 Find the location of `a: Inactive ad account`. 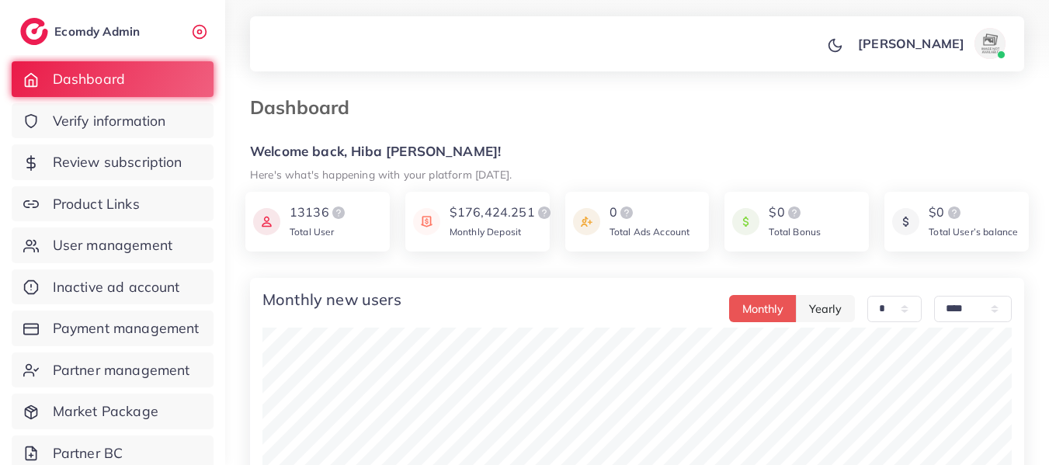

a: Inactive ad account is located at coordinates (113, 287).